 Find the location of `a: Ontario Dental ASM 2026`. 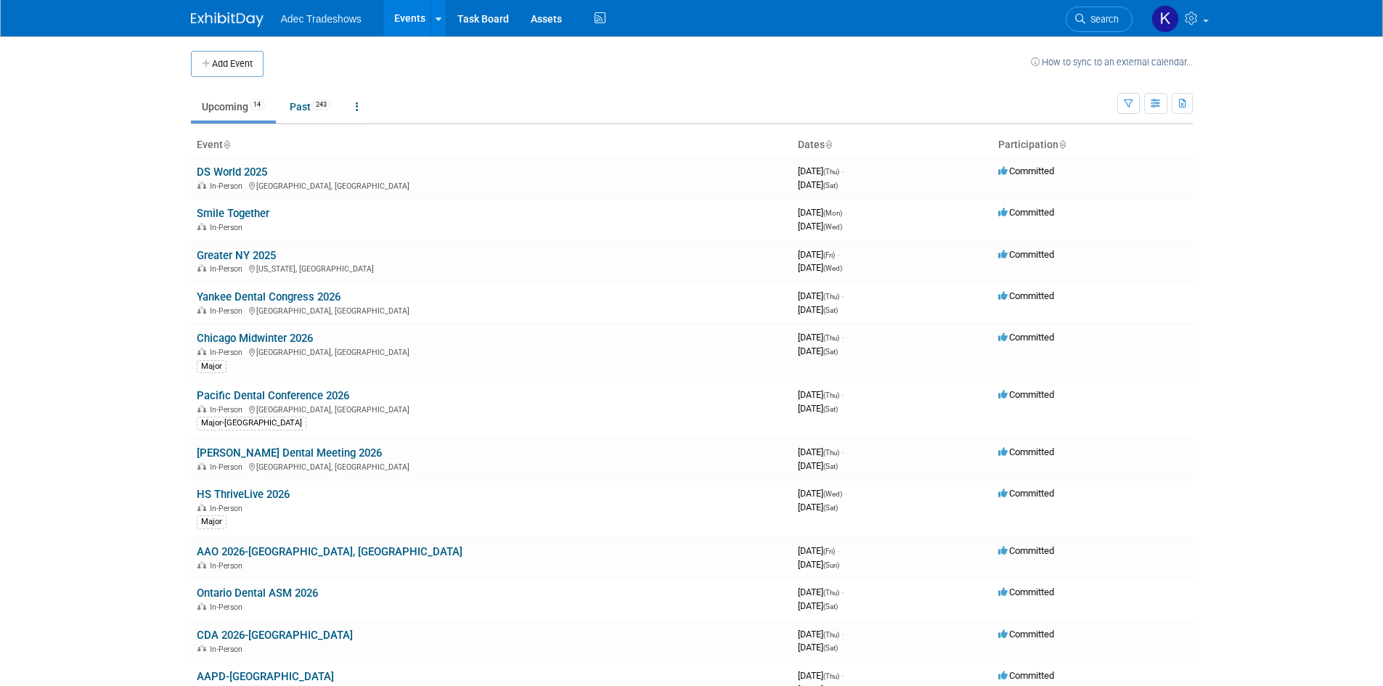

a: Ontario Dental ASM 2026 is located at coordinates (257, 593).